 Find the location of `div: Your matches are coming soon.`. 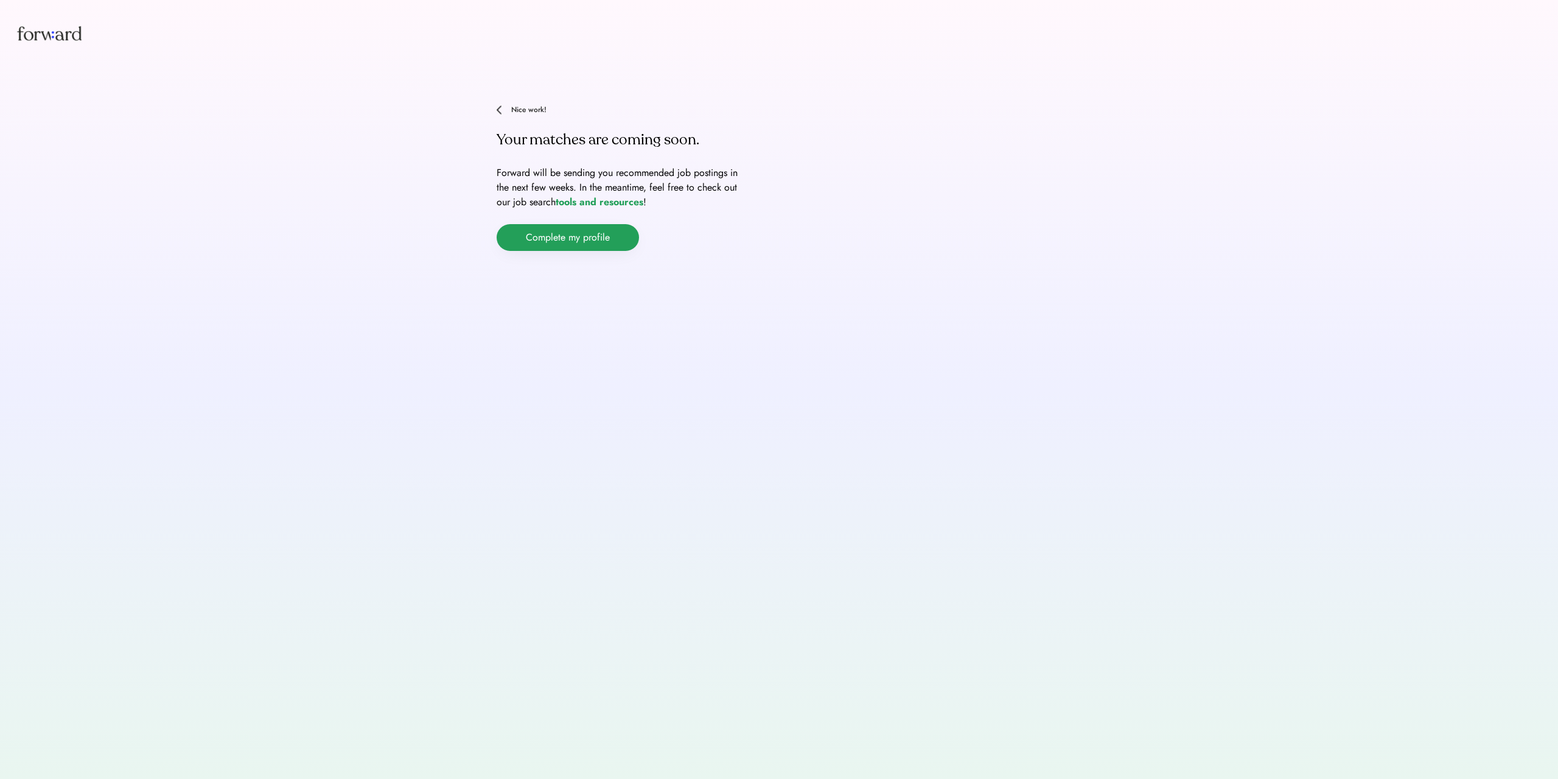

div: Your matches are coming soon. is located at coordinates (618, 140).